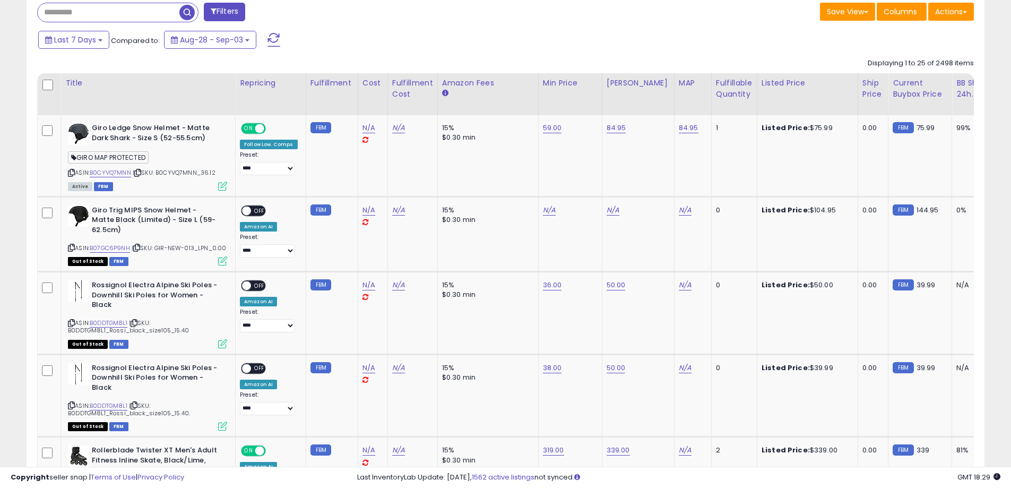  What do you see at coordinates (979, 477) in the screenshot?
I see `span: 2025-09-11 18:29 GMT` at bounding box center [979, 477].